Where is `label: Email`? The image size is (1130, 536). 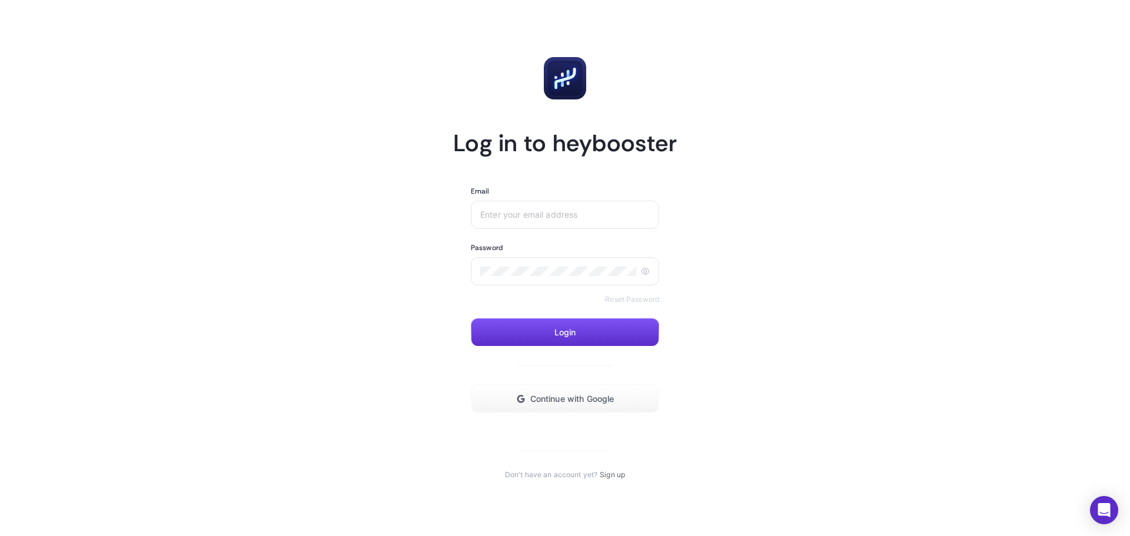
label: Email is located at coordinates (480, 191).